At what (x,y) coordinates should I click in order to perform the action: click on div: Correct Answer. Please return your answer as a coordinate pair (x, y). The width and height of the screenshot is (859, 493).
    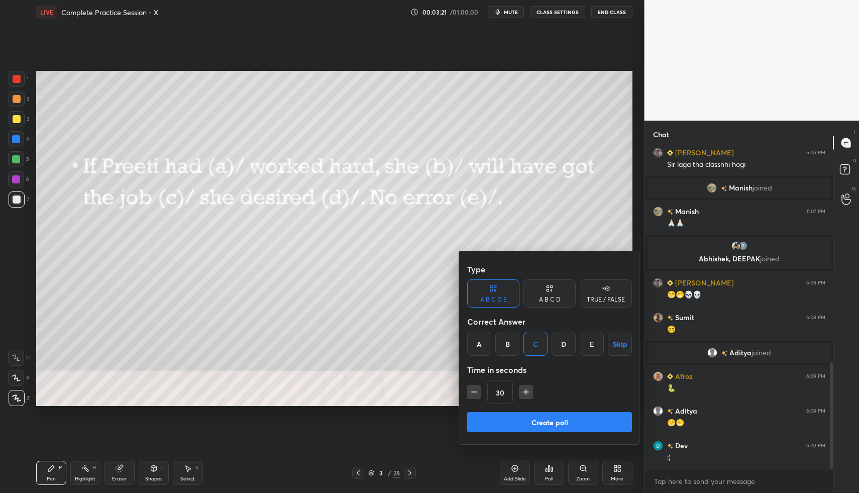
    Looking at the image, I should click on (549, 321).